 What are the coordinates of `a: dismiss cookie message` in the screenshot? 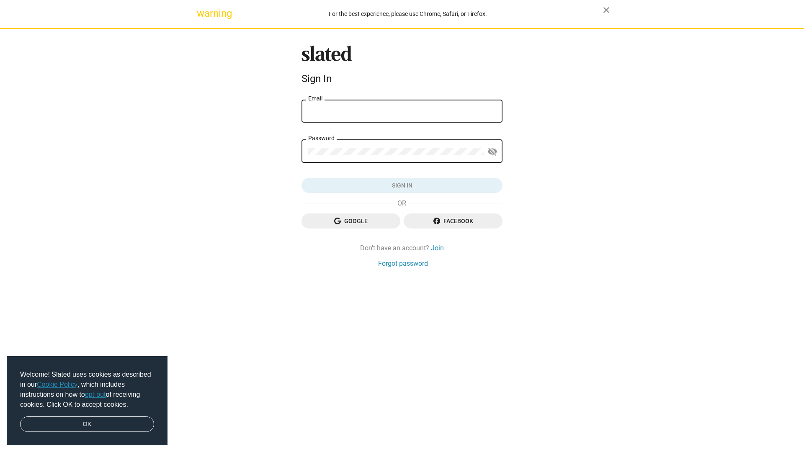 It's located at (87, 424).